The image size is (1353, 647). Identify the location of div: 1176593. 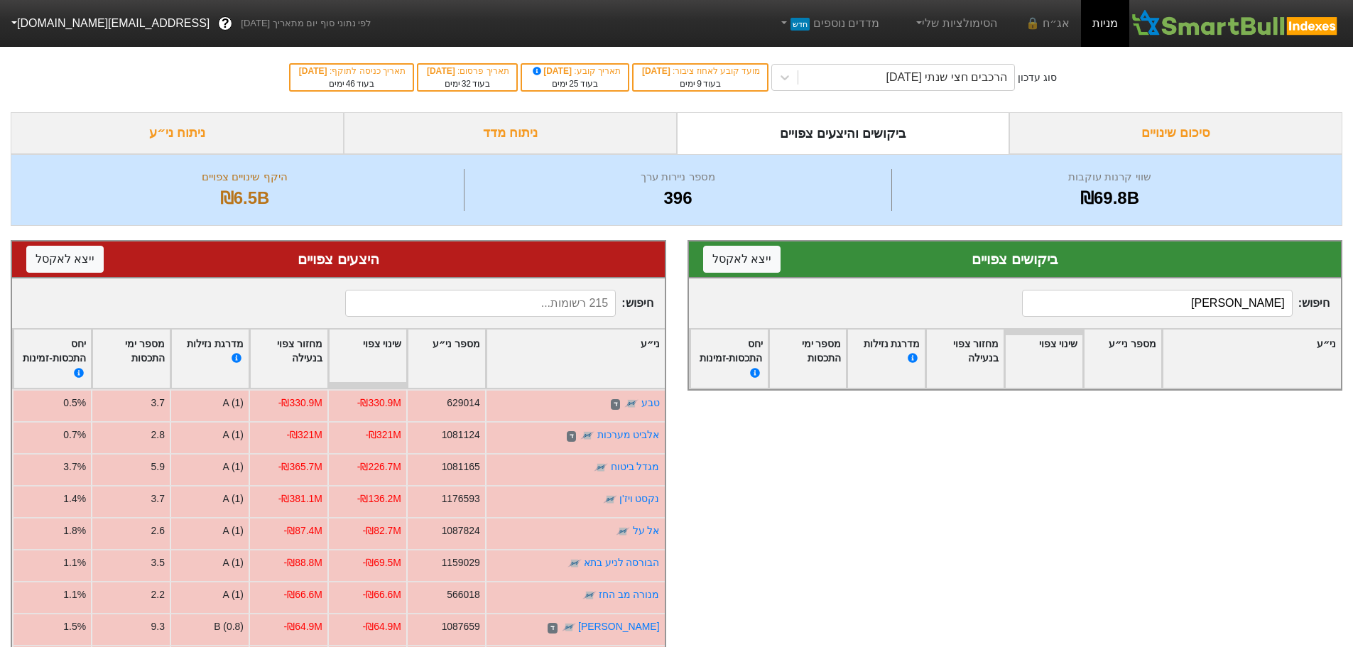
(461, 498).